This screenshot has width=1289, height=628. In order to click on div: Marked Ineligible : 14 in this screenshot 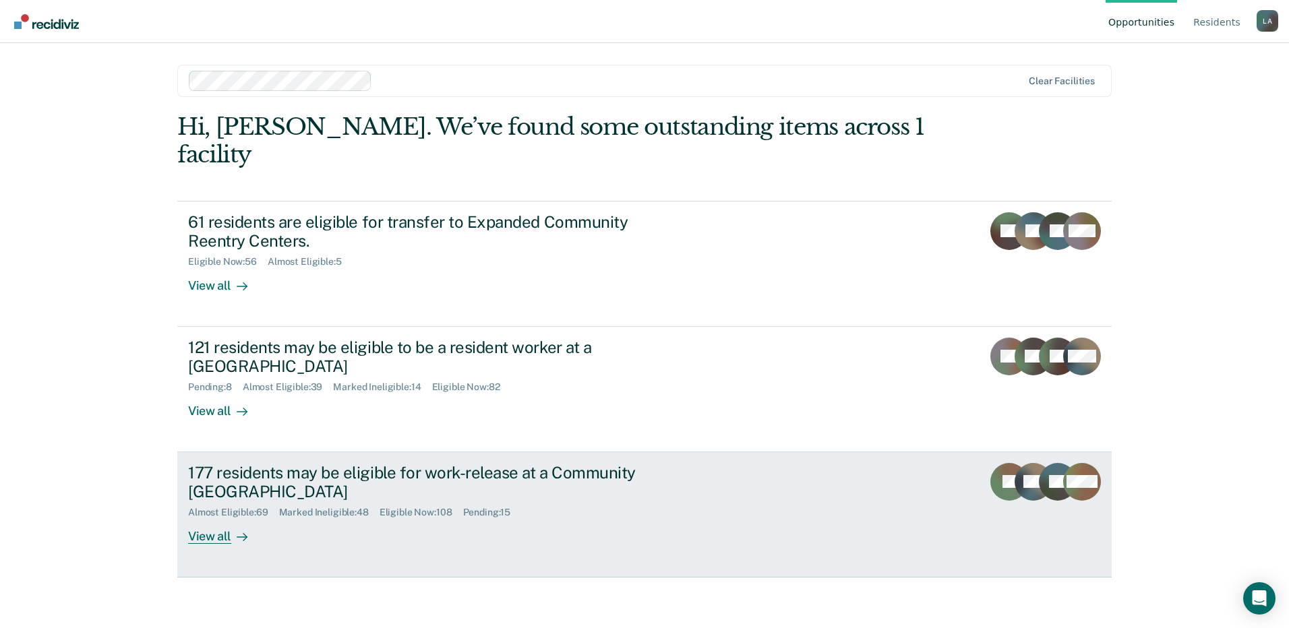, I will do `click(382, 387)`.